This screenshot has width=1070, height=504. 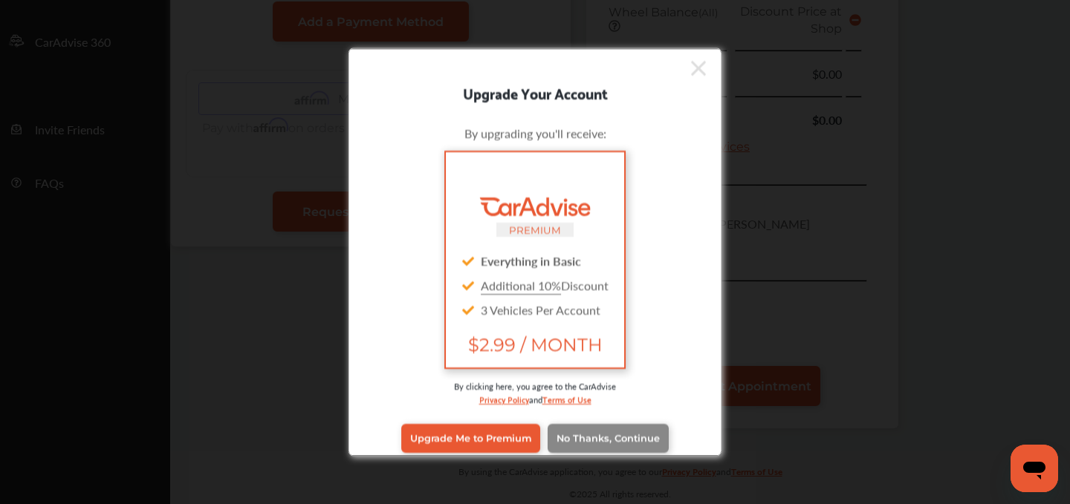 I want to click on span: Upgrade Me to Premium, so click(x=470, y=438).